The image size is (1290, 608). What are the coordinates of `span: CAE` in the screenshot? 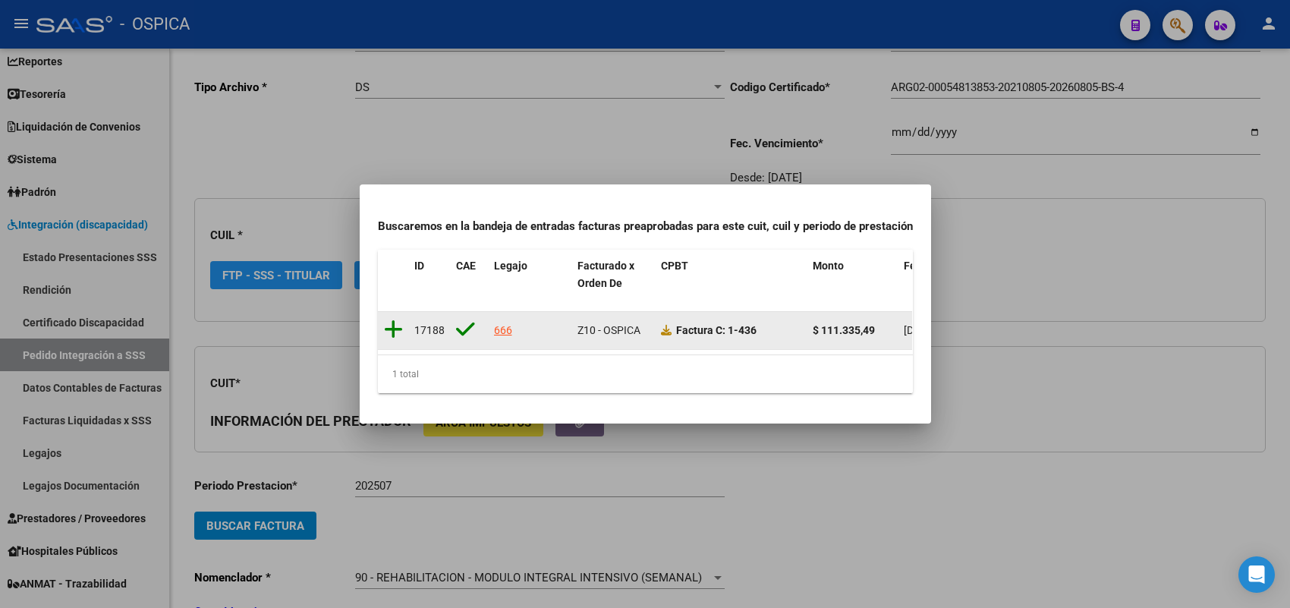 It's located at (466, 265).